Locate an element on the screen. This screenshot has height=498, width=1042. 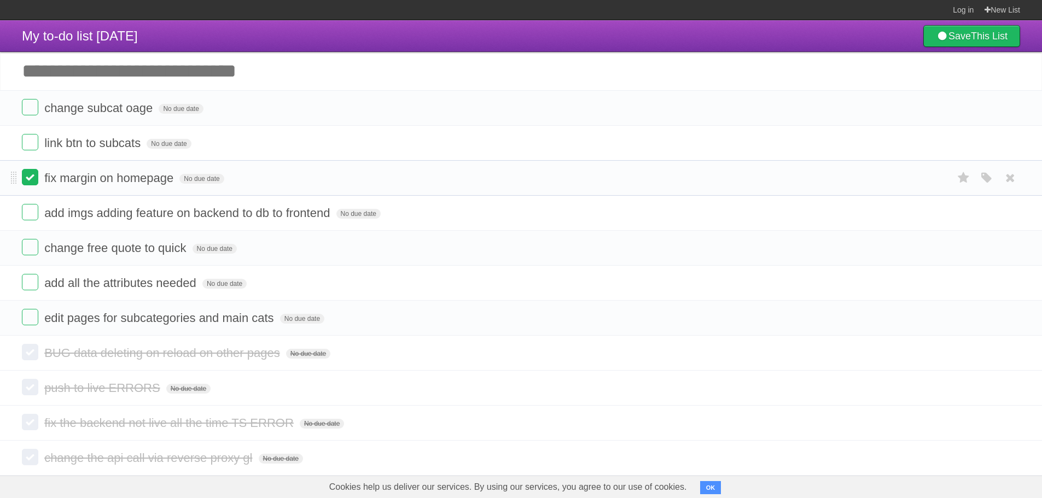
span: BUG data deleting on reload on other pages is located at coordinates (164, 353).